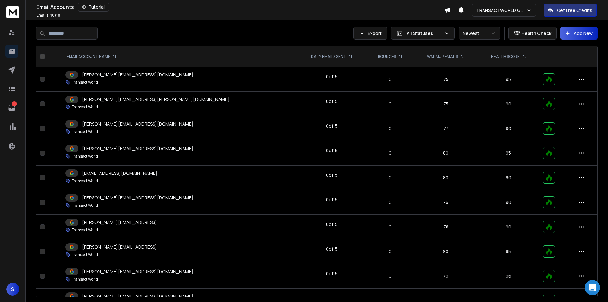 This screenshot has width=608, height=302. Describe the element at coordinates (13, 289) in the screenshot. I see `button: S` at that location.